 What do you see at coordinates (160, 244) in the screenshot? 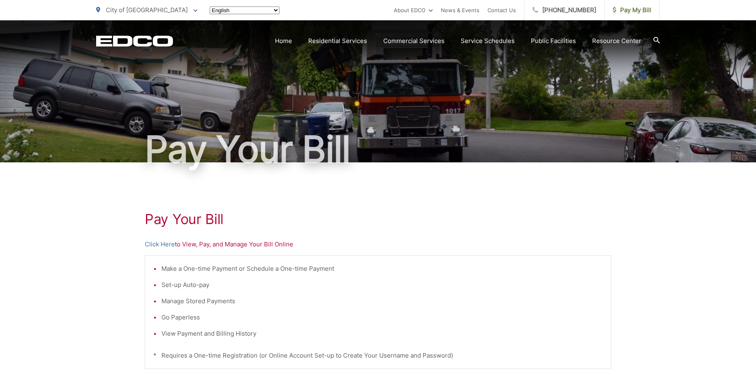
I see `a: Click Here` at bounding box center [160, 244].